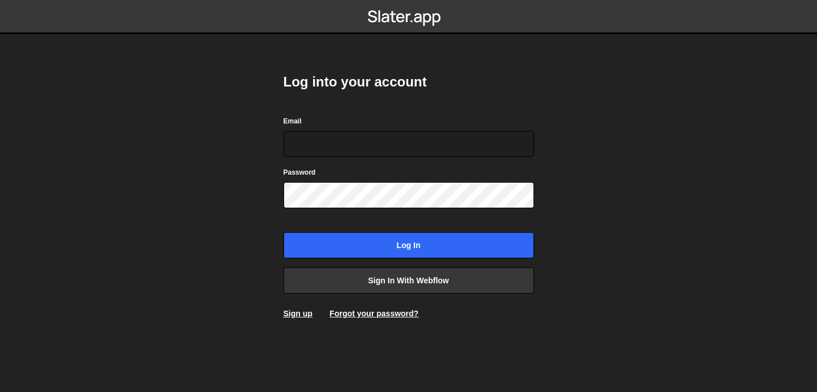 The width and height of the screenshot is (817, 392). What do you see at coordinates (409, 82) in the screenshot?
I see `h2: Log into your account` at bounding box center [409, 82].